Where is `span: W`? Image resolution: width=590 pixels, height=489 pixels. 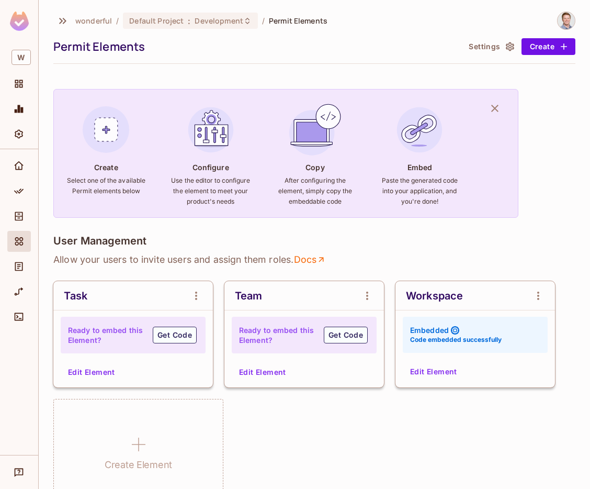
span: W is located at coordinates (21, 57).